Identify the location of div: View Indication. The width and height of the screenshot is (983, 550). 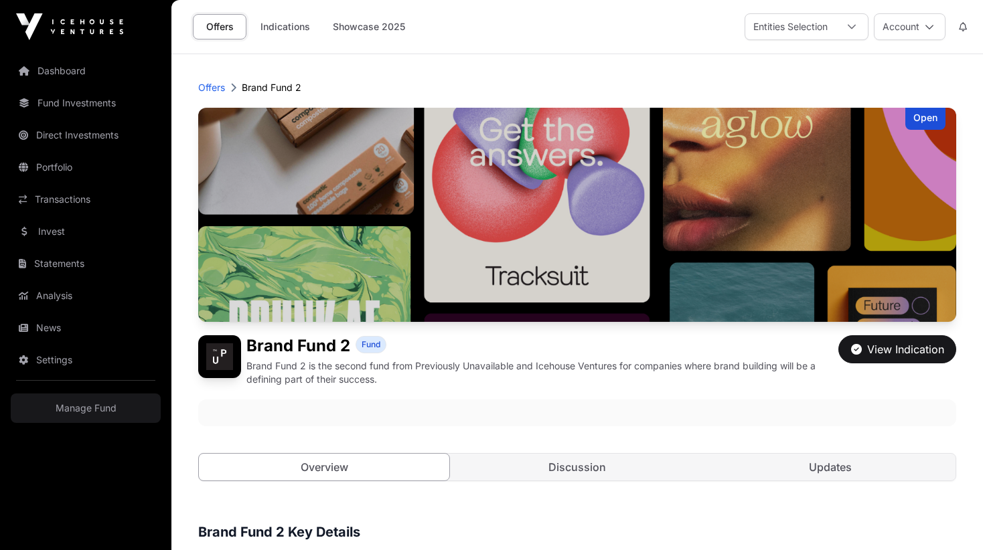
(897, 350).